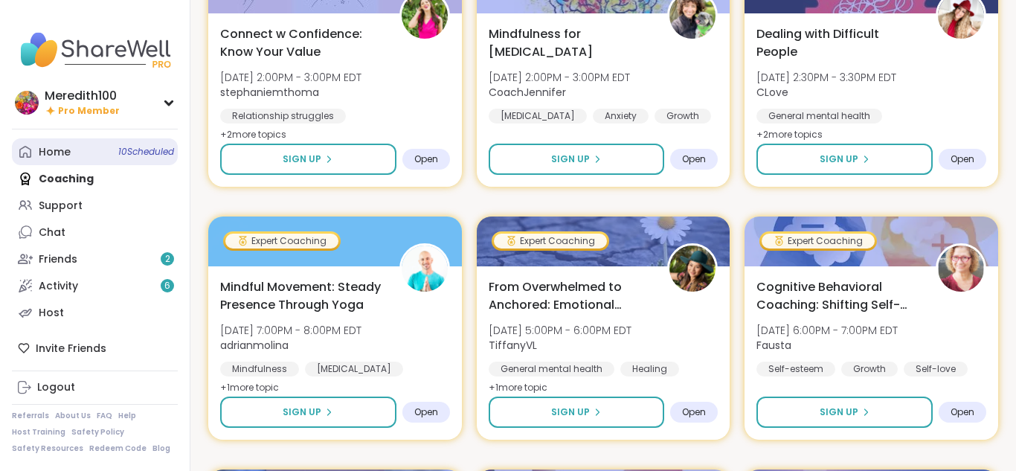 The height and width of the screenshot is (471, 1016). I want to click on b: Fausta, so click(773, 345).